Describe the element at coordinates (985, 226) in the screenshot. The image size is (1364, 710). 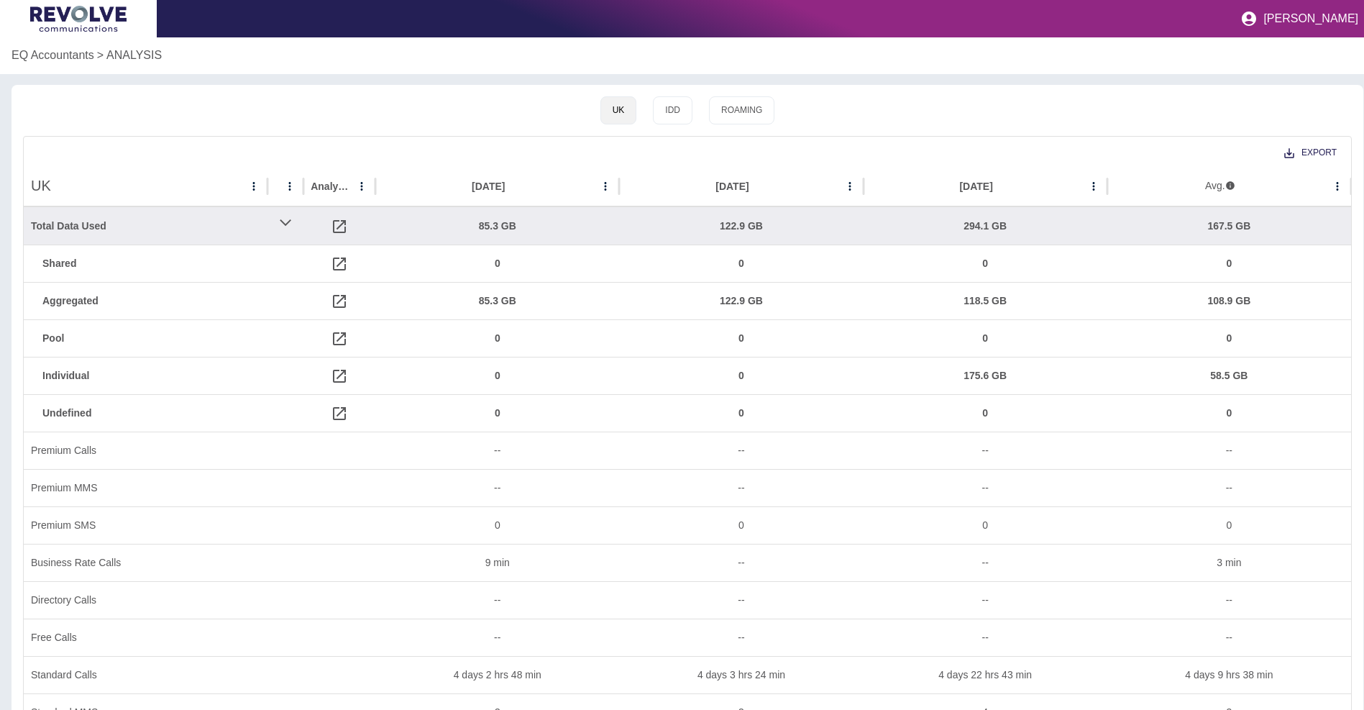
I see `div: 294.1 GB` at that location.